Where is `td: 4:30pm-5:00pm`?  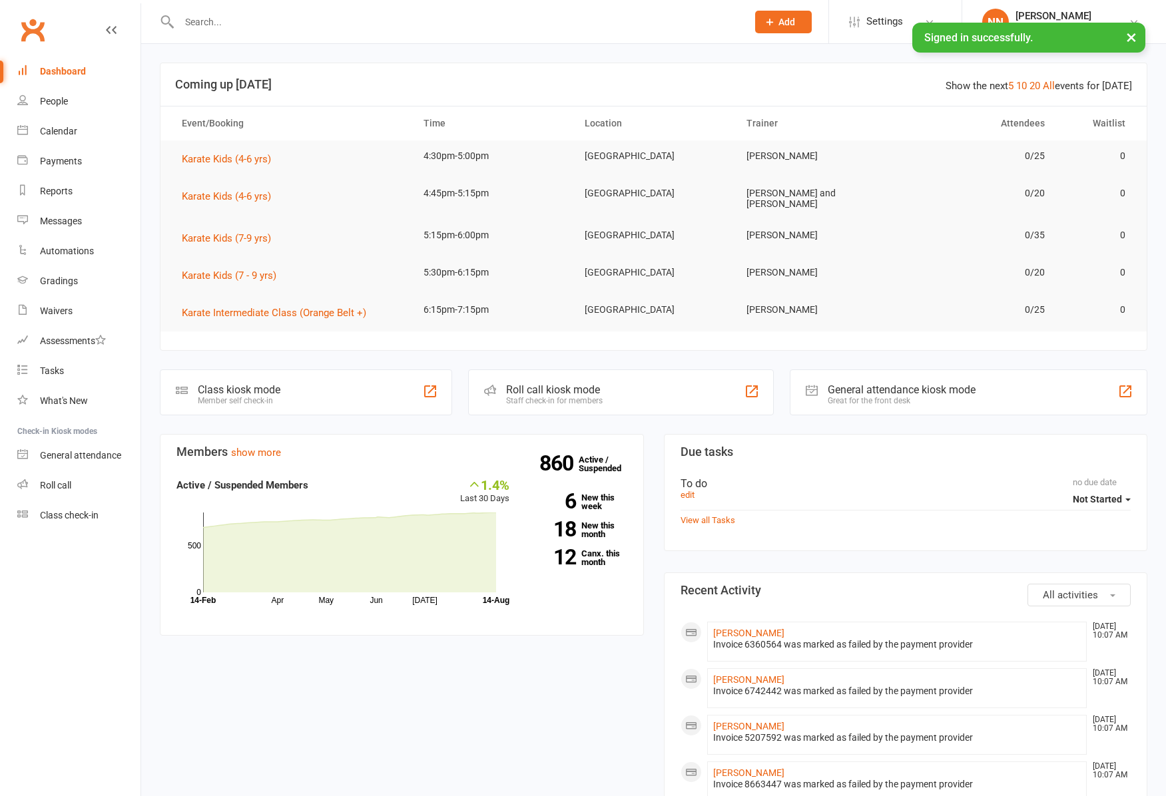
td: 4:30pm-5:00pm is located at coordinates (492, 156).